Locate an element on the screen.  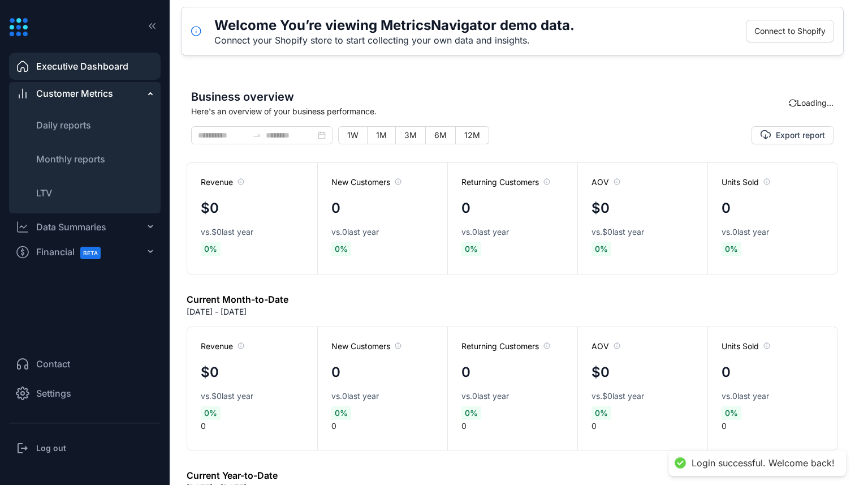
a: Connect to Shopify is located at coordinates (790, 31).